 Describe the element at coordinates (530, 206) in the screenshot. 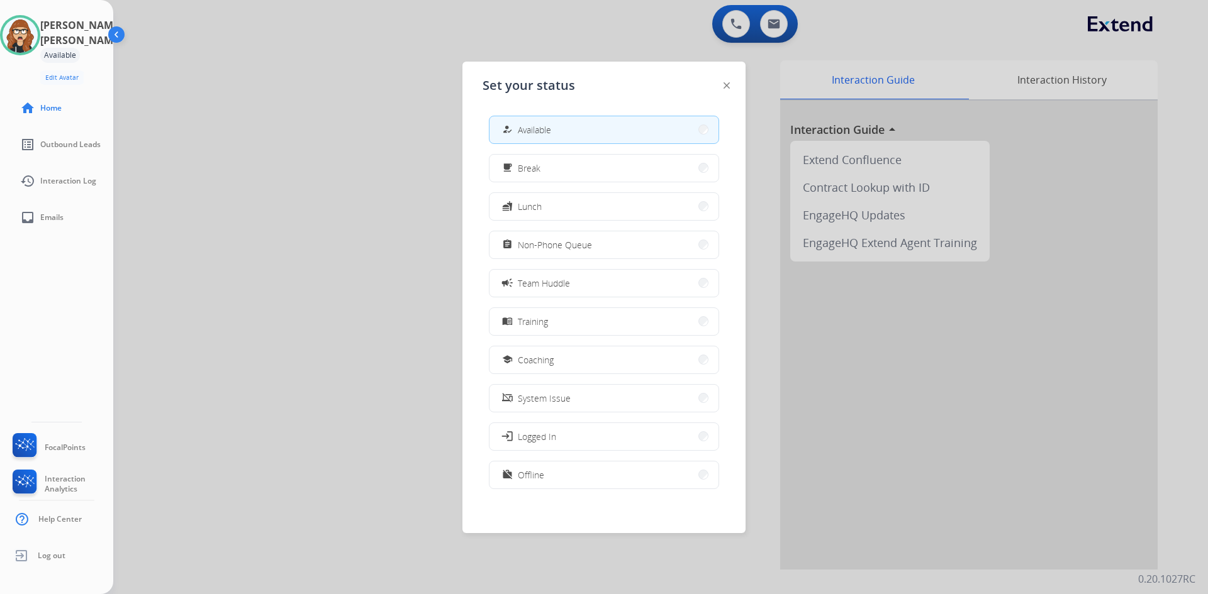

I see `span: Lunch` at that location.